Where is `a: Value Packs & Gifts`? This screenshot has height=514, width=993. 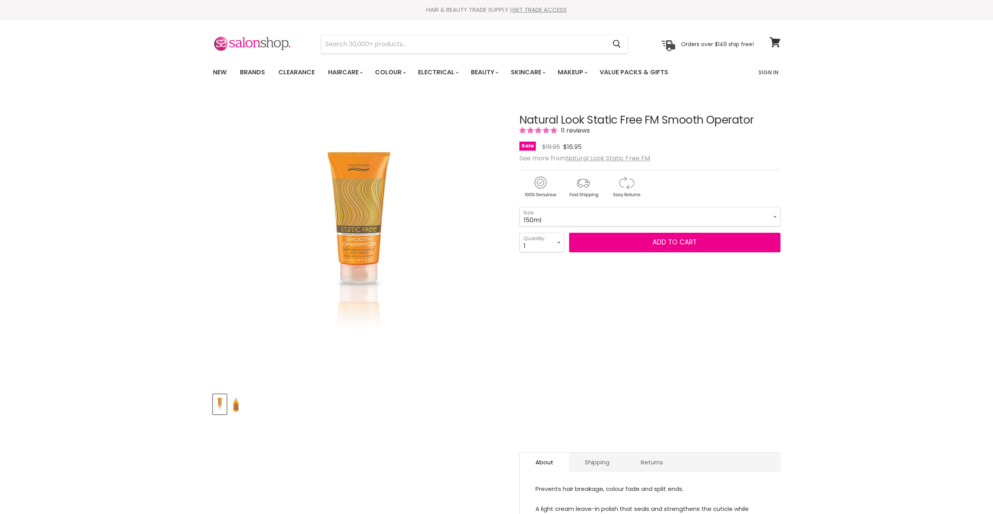 a: Value Packs & Gifts is located at coordinates (634, 72).